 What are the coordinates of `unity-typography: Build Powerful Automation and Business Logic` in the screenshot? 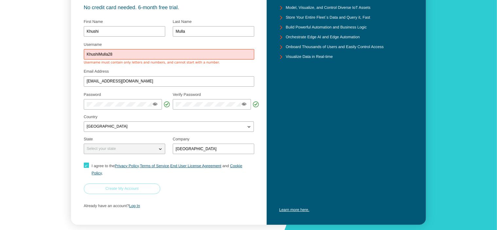 It's located at (326, 27).